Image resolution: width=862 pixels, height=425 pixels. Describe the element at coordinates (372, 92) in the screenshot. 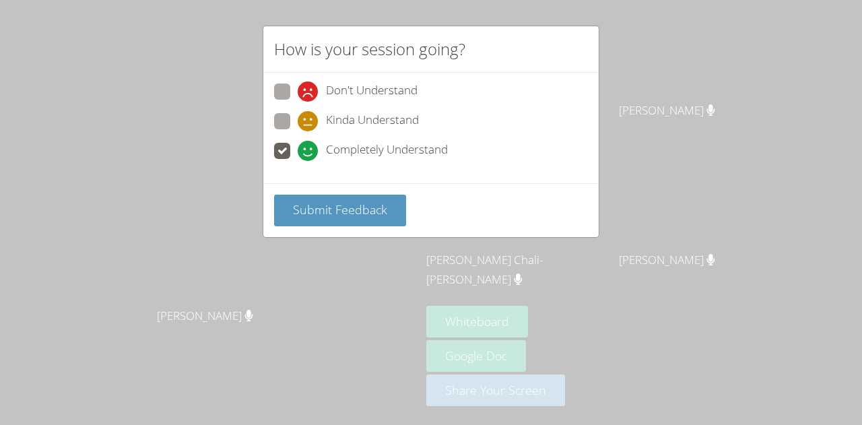

I see `span: Don't Understand` at that location.